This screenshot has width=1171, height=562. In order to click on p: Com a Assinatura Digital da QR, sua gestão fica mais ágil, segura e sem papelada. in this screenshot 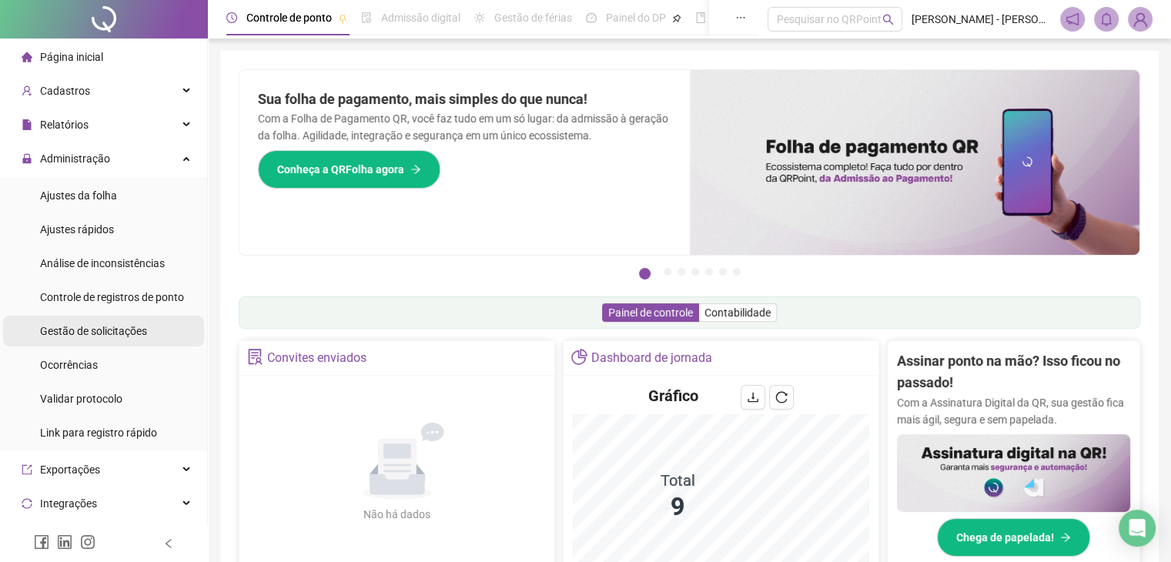, I will do `click(1013, 411)`.